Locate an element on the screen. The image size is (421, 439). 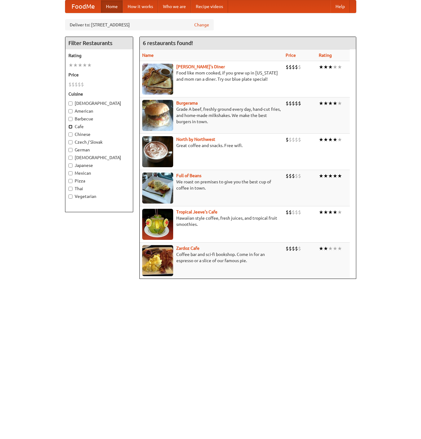
input: American is located at coordinates (70, 111).